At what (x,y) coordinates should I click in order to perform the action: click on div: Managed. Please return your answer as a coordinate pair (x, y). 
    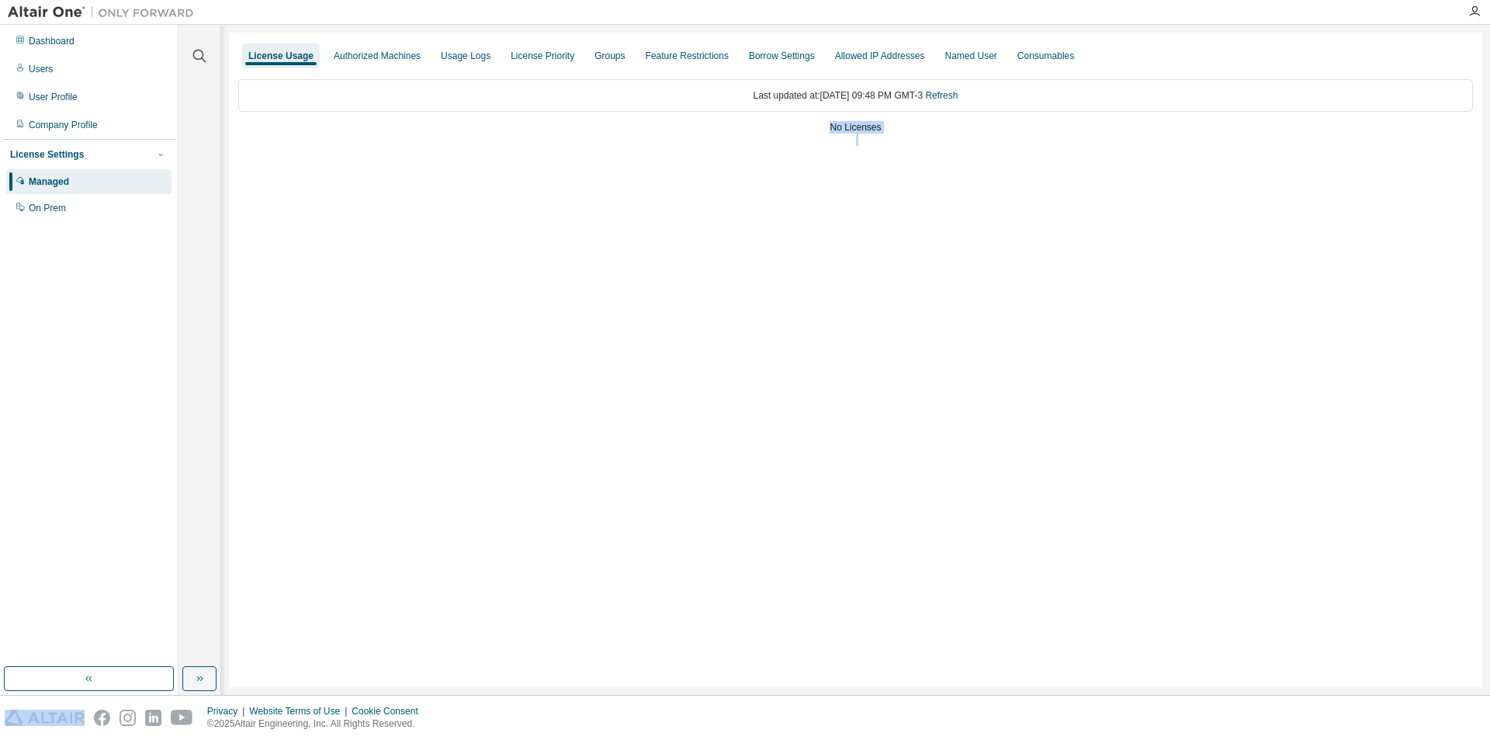
    Looking at the image, I should click on (49, 182).